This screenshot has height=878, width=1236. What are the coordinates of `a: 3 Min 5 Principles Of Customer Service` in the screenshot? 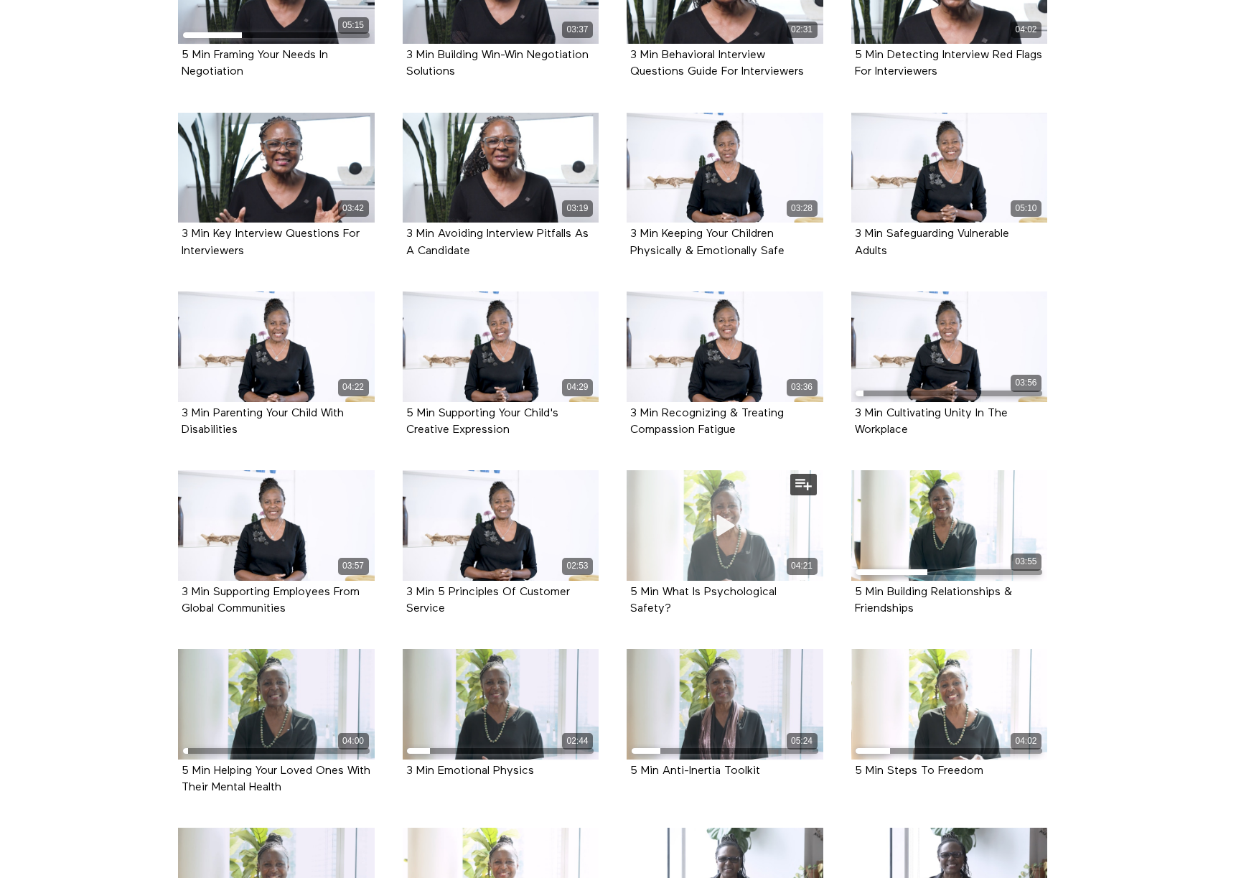 It's located at (488, 600).